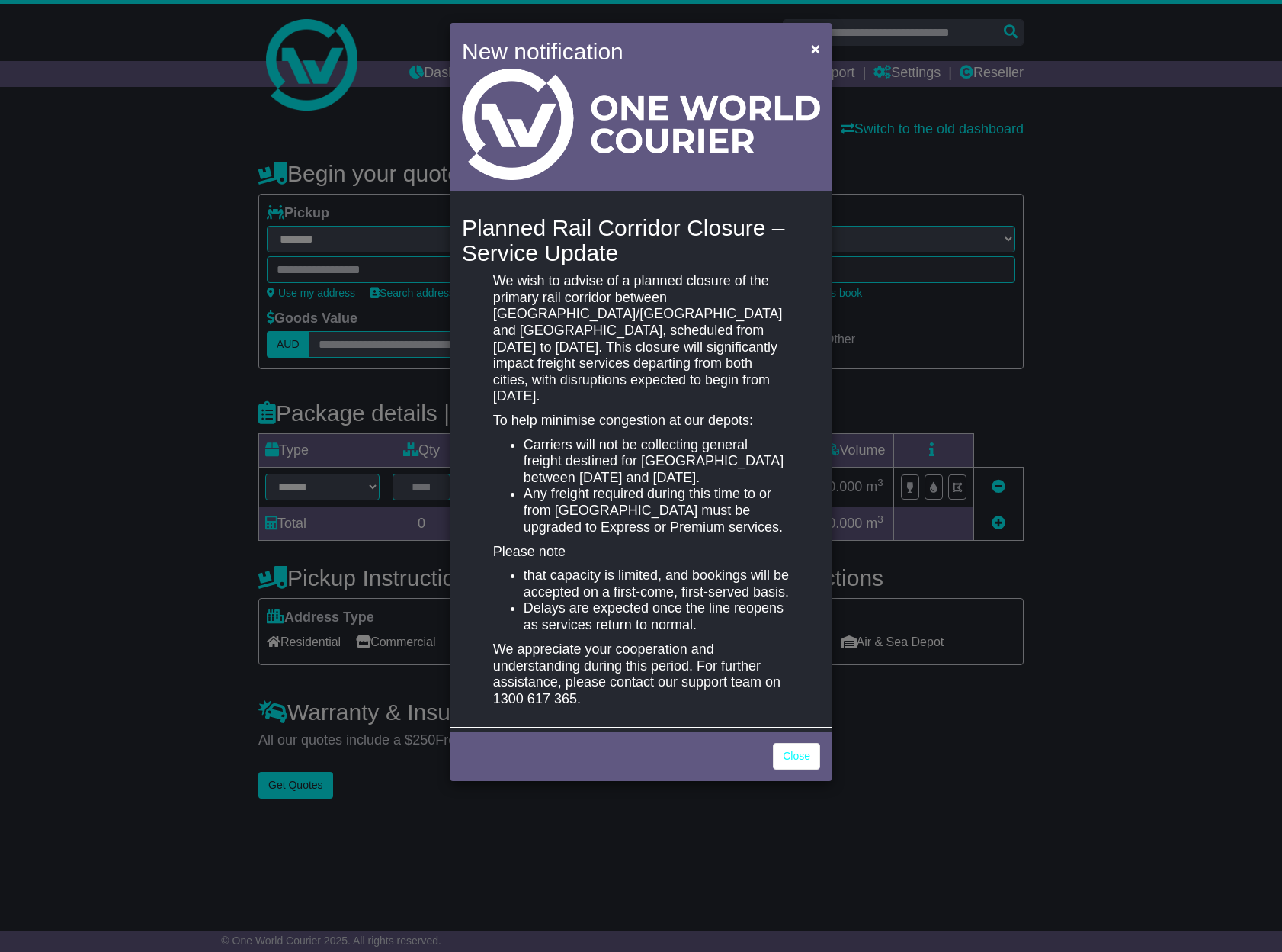 The width and height of the screenshot is (1282, 952). I want to click on a: Close, so click(797, 755).